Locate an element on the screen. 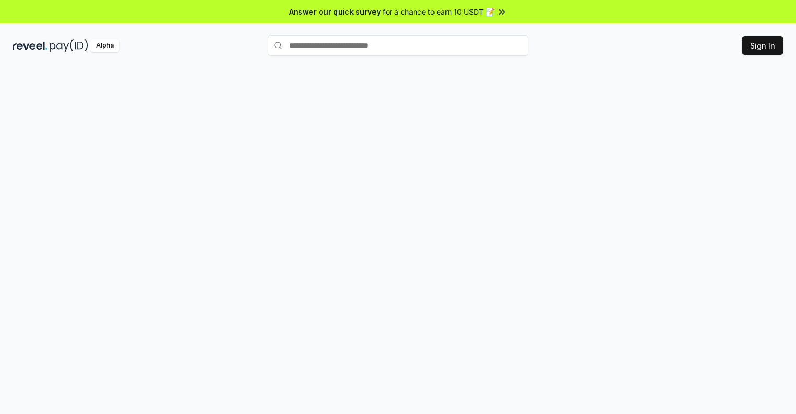 Image resolution: width=796 pixels, height=414 pixels. img: pay_id is located at coordinates (69, 45).